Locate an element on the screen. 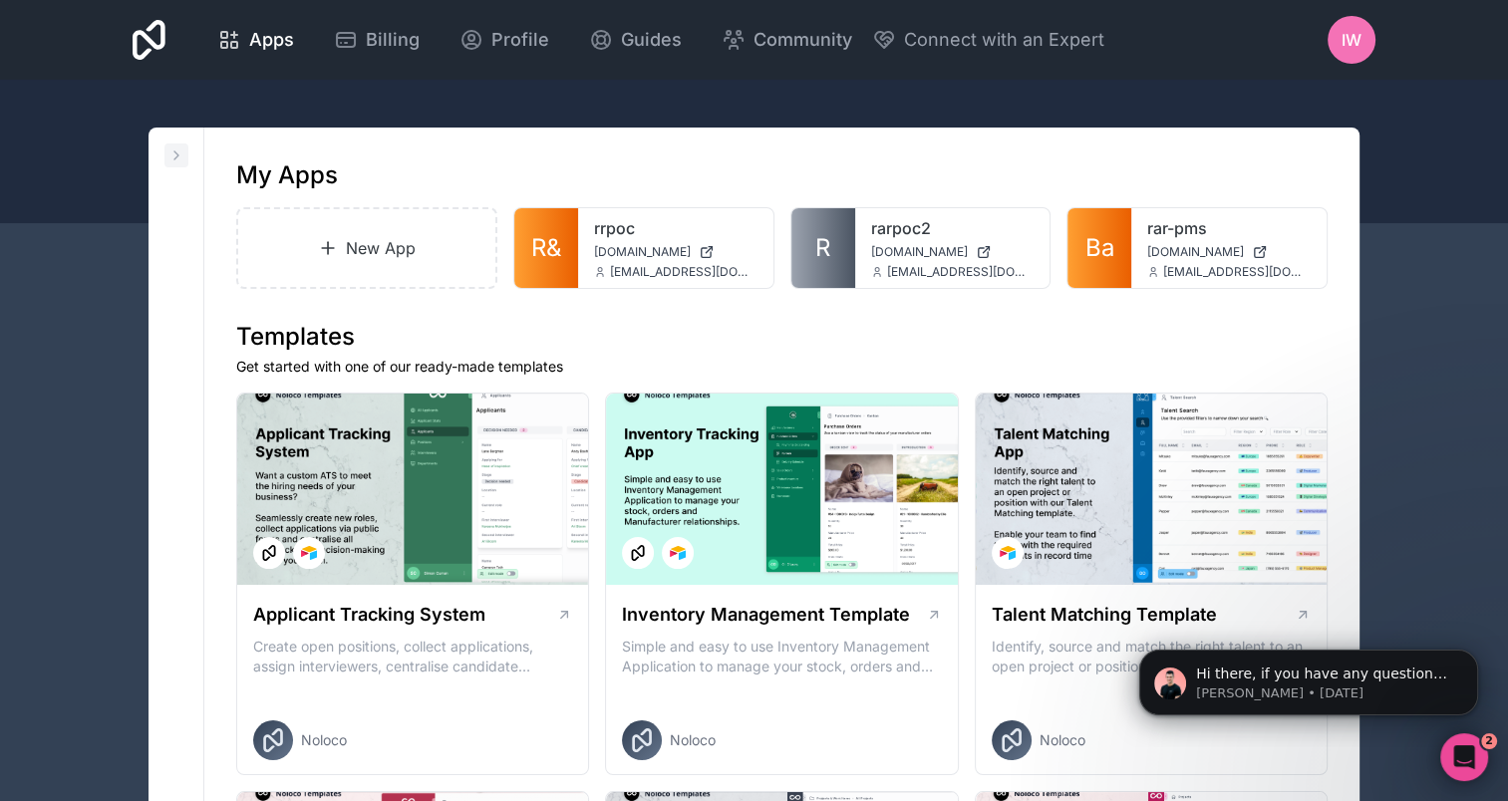 The height and width of the screenshot is (801, 1508). span: Connect with an Expert is located at coordinates (1004, 40).